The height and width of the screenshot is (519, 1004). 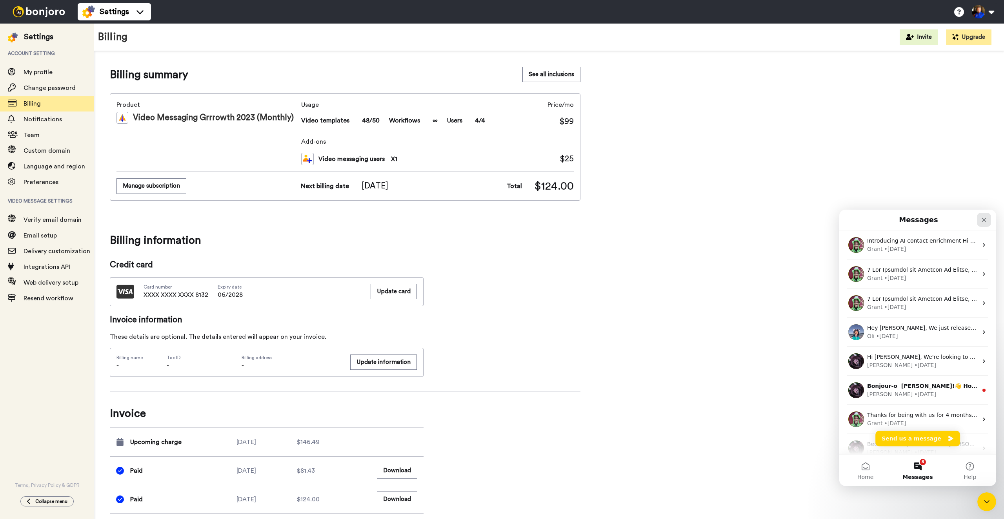 I want to click on button: Download, so click(x=397, y=499).